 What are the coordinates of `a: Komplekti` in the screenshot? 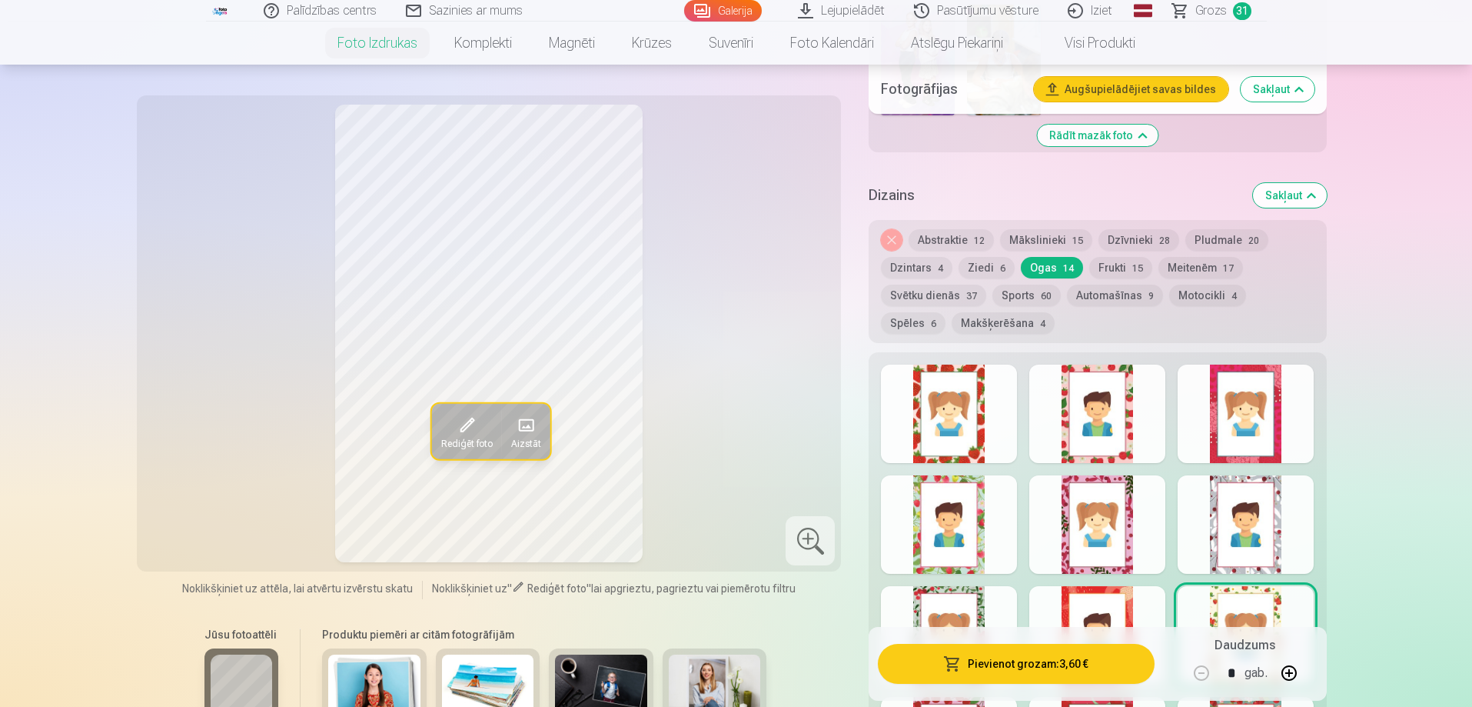 It's located at (483, 43).